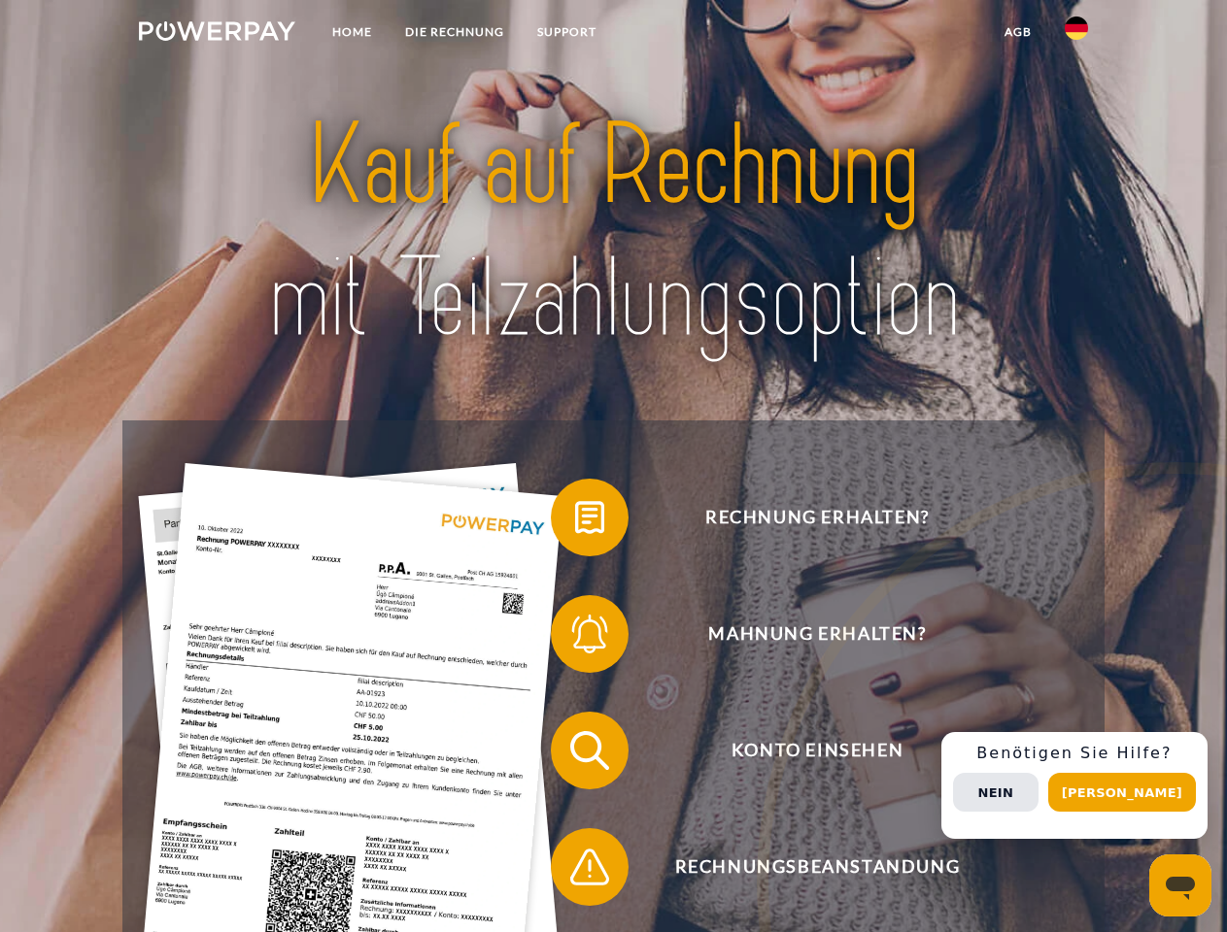 The width and height of the screenshot is (1227, 932). I want to click on img: logo-powerpay-white.svg, so click(217, 31).